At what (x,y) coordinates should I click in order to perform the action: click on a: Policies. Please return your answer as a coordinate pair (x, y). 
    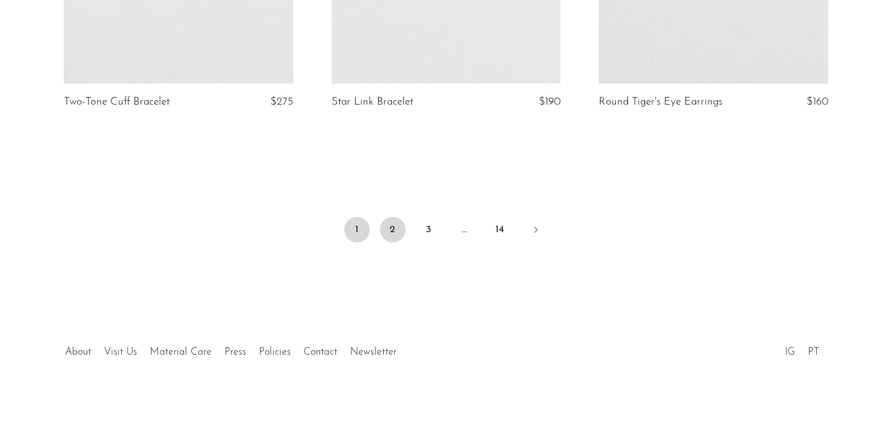
    Looking at the image, I should click on (275, 352).